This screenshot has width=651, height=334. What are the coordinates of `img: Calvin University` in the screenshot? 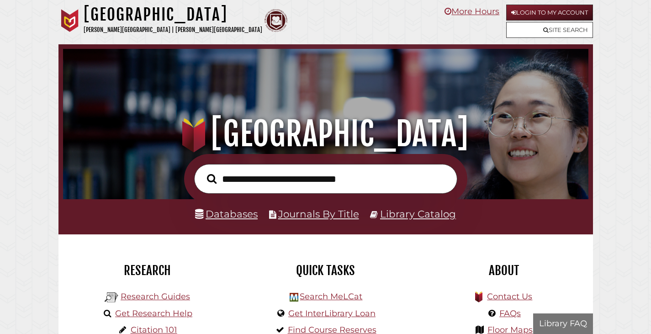 It's located at (70, 21).